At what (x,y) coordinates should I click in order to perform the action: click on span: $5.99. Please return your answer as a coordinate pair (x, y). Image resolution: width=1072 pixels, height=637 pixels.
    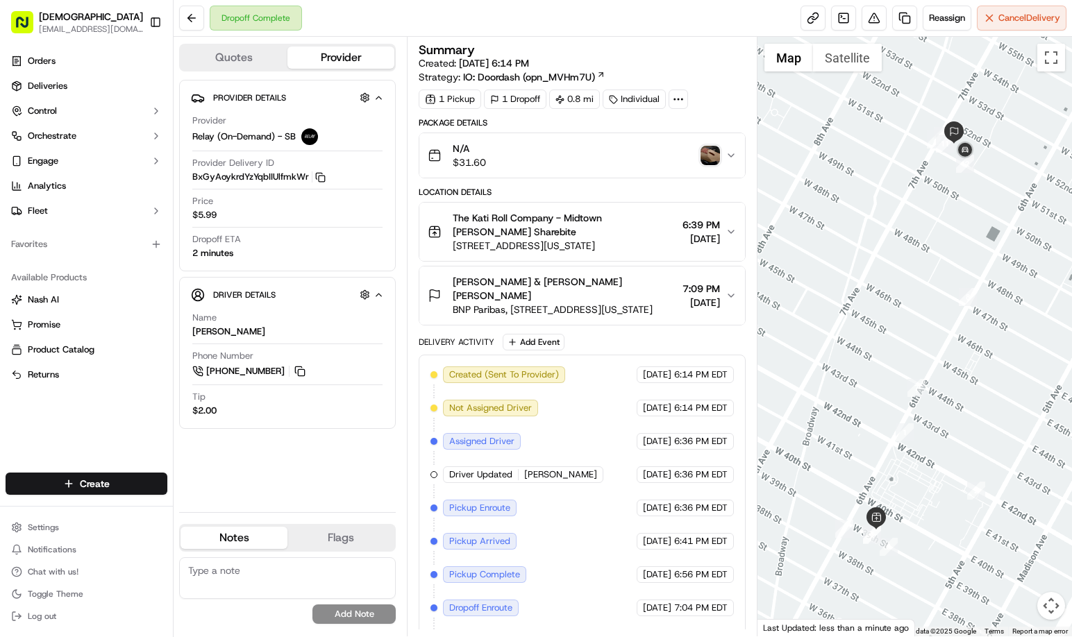
    Looking at the image, I should click on (204, 215).